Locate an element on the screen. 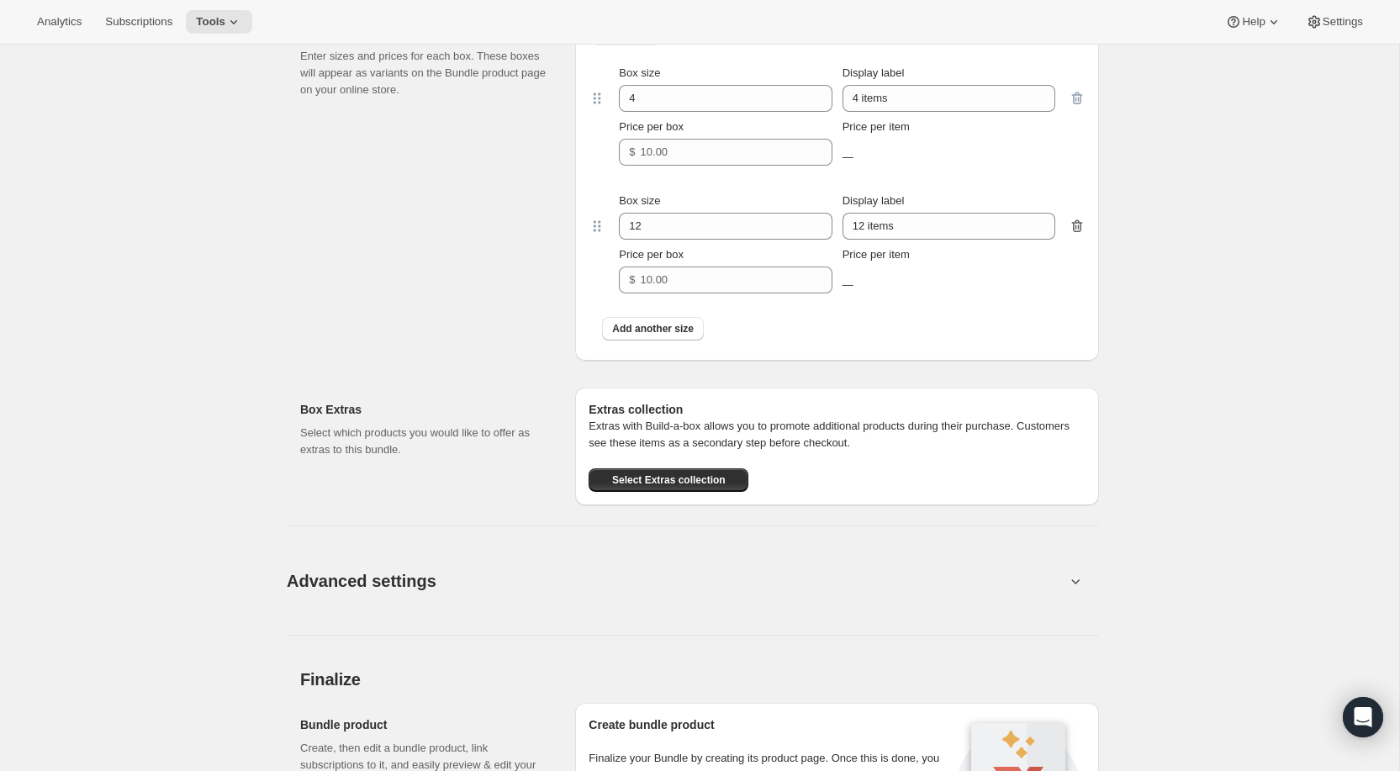  h2: Box Extras is located at coordinates (424, 410).